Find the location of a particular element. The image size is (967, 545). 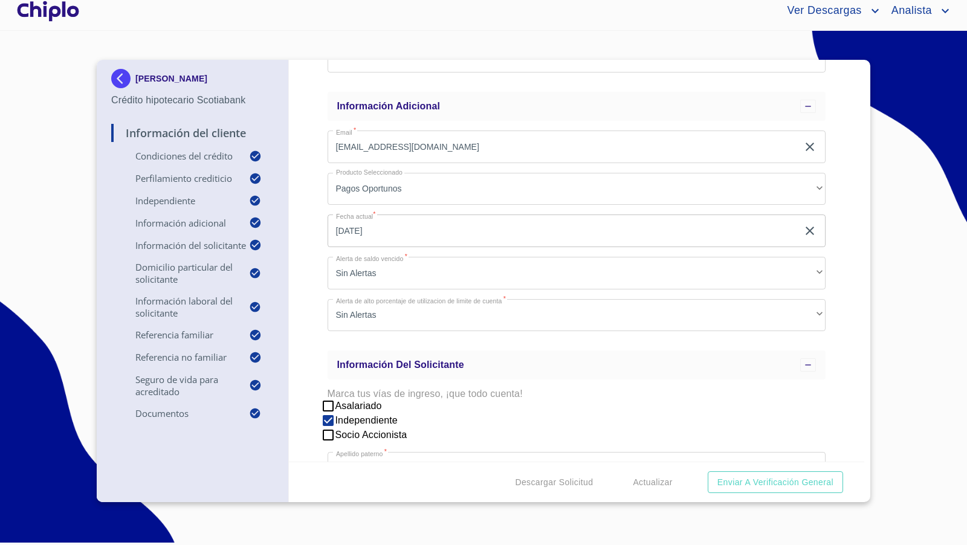

img: Docupass spot blue is located at coordinates (123, 79).